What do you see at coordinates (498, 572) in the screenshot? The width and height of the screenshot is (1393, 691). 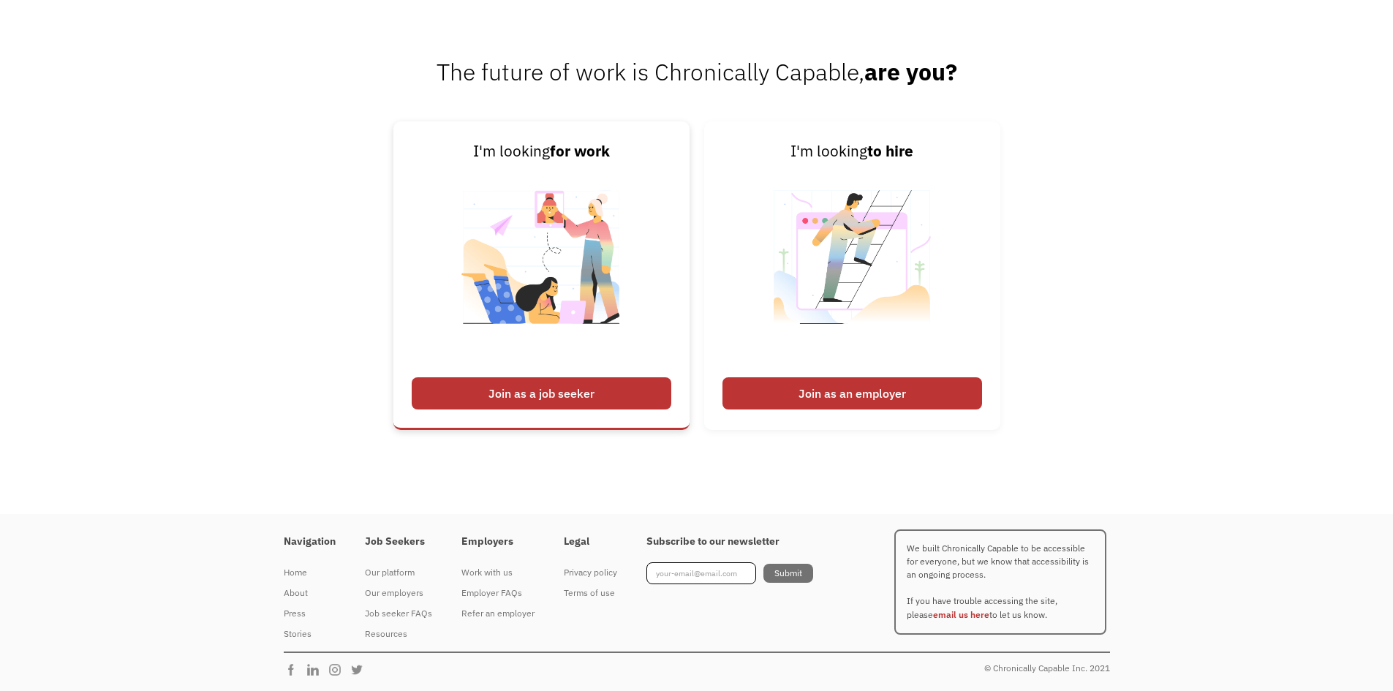 I see `a: Work with us` at bounding box center [498, 572].